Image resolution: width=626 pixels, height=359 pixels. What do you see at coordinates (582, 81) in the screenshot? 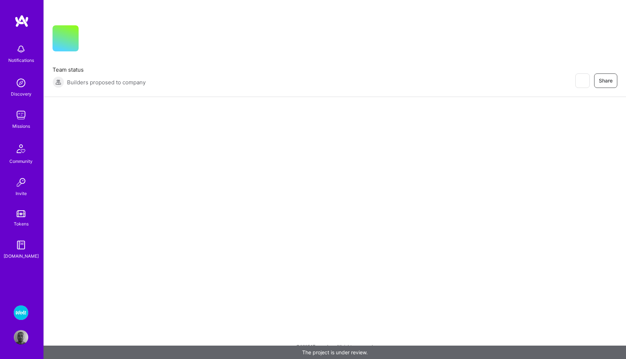
I see `i: icon EyeClosed` at bounding box center [582, 81].